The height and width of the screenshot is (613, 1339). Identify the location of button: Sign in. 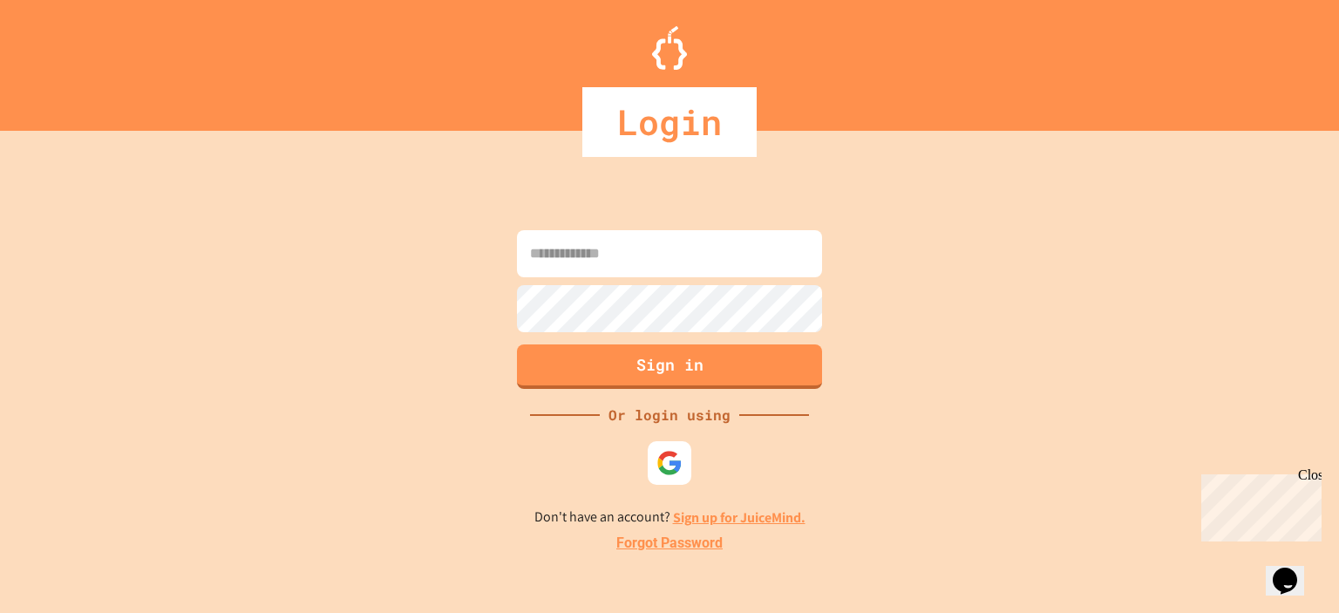
(669, 366).